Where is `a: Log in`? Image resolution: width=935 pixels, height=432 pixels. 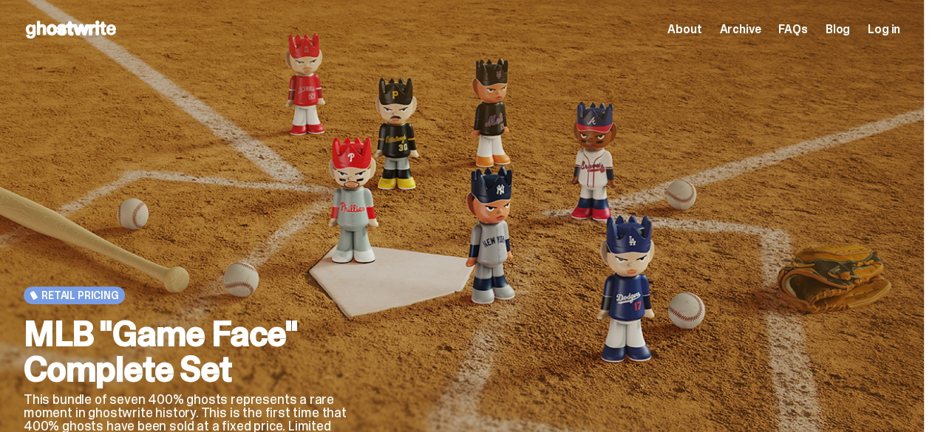
a: Log in is located at coordinates (884, 30).